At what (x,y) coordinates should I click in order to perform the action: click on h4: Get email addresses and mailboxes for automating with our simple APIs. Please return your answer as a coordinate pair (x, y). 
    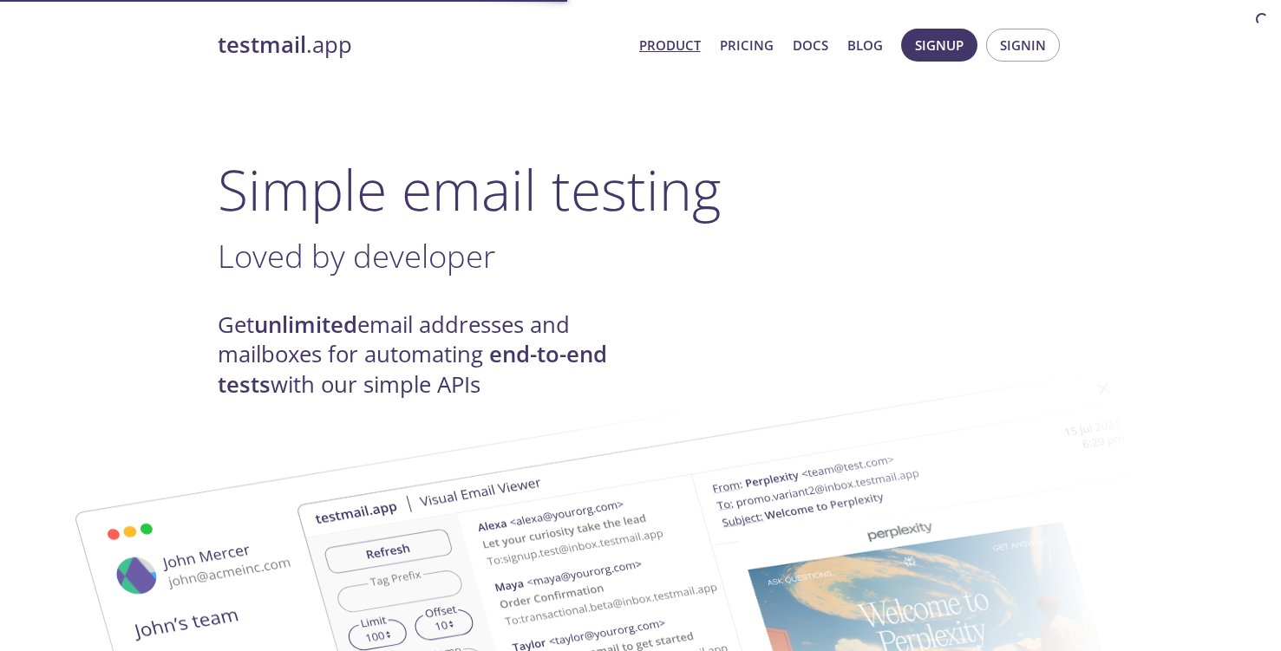
    Looking at the image, I should click on (429, 355).